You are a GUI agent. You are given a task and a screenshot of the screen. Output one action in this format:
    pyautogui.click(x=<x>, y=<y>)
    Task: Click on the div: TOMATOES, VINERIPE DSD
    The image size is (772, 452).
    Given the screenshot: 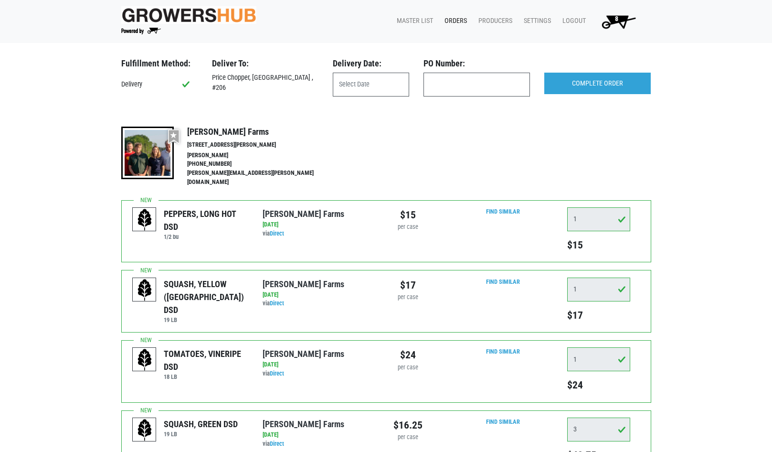 What is the action you would take?
    pyautogui.click(x=206, y=360)
    